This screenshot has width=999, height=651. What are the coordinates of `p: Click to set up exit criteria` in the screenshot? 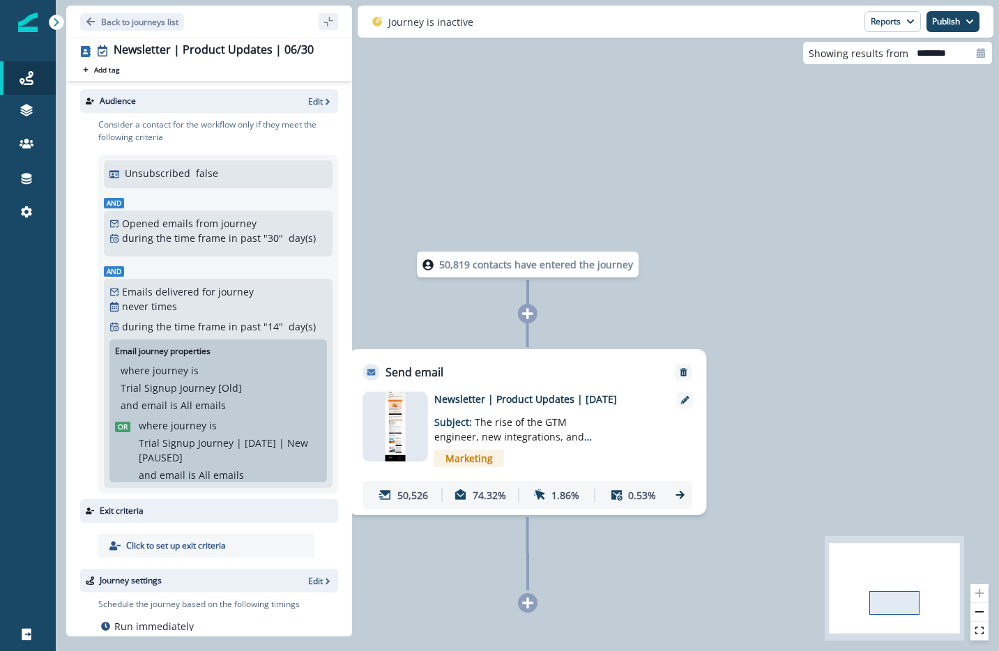 It's located at (176, 546).